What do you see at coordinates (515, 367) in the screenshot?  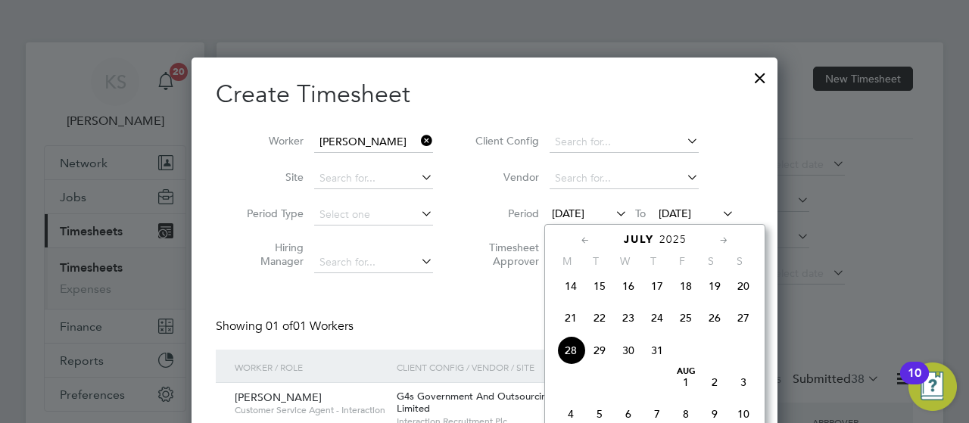 I see `div: Client Config / Vendor / Site` at bounding box center [515, 367].